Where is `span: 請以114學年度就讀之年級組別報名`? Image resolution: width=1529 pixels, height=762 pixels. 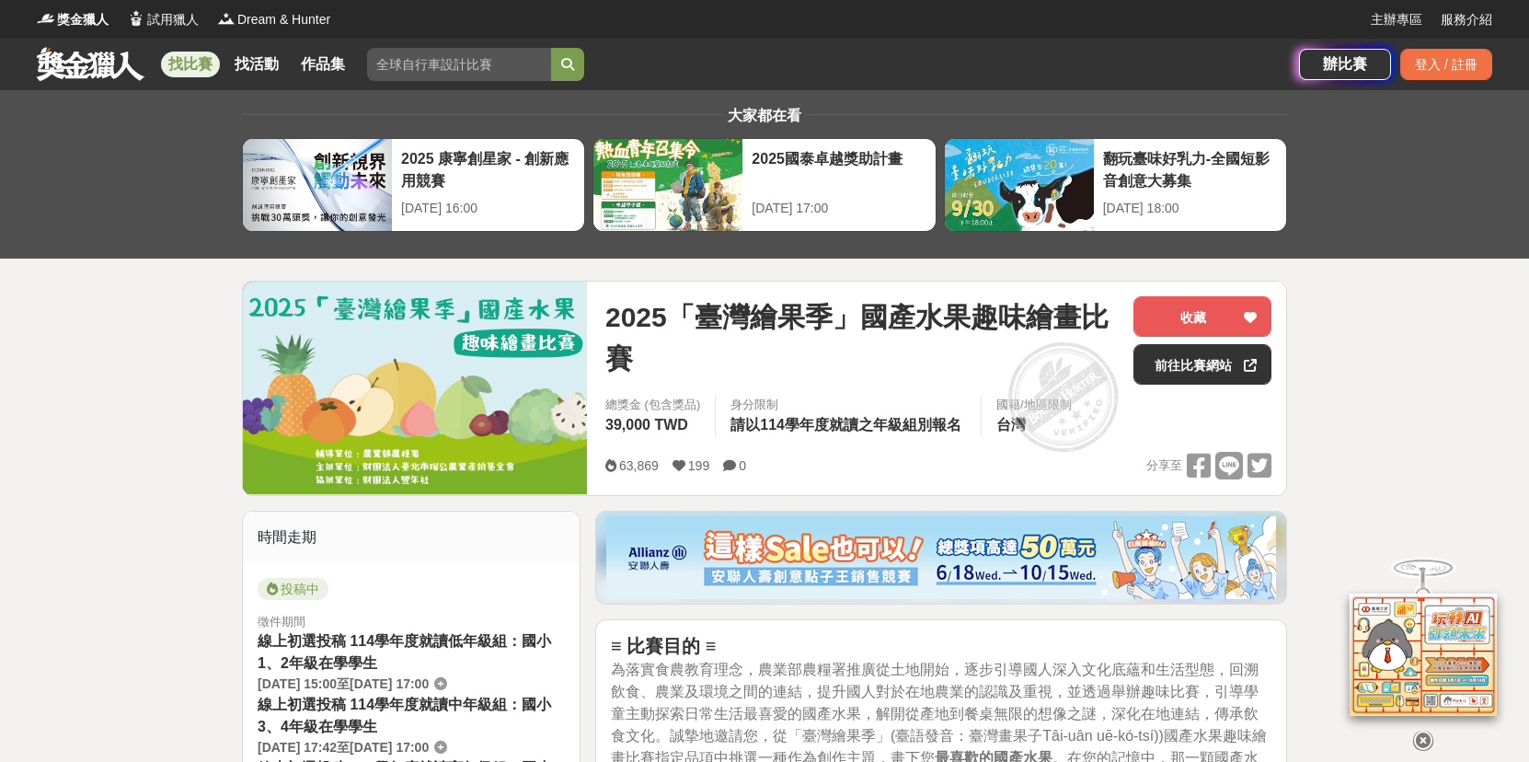
span: 請以114學年度就讀之年級組別報名 is located at coordinates (846, 424).